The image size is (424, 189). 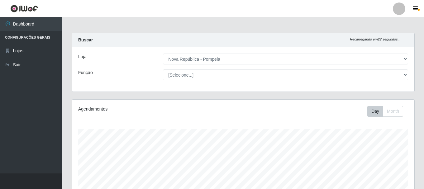 What do you see at coordinates (82, 57) in the screenshot?
I see `label: Loja` at bounding box center [82, 57].